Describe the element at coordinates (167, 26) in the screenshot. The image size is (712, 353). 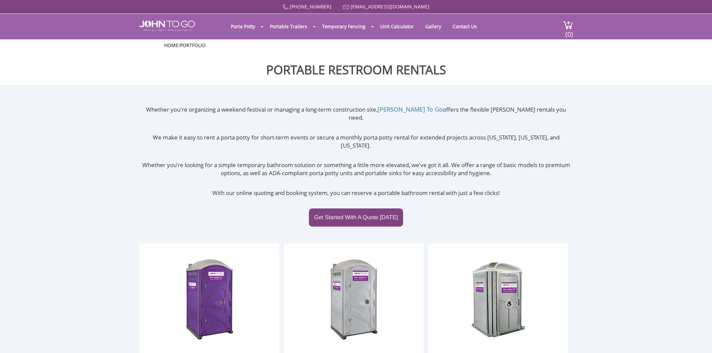
I see `img: JOHN to go` at that location.